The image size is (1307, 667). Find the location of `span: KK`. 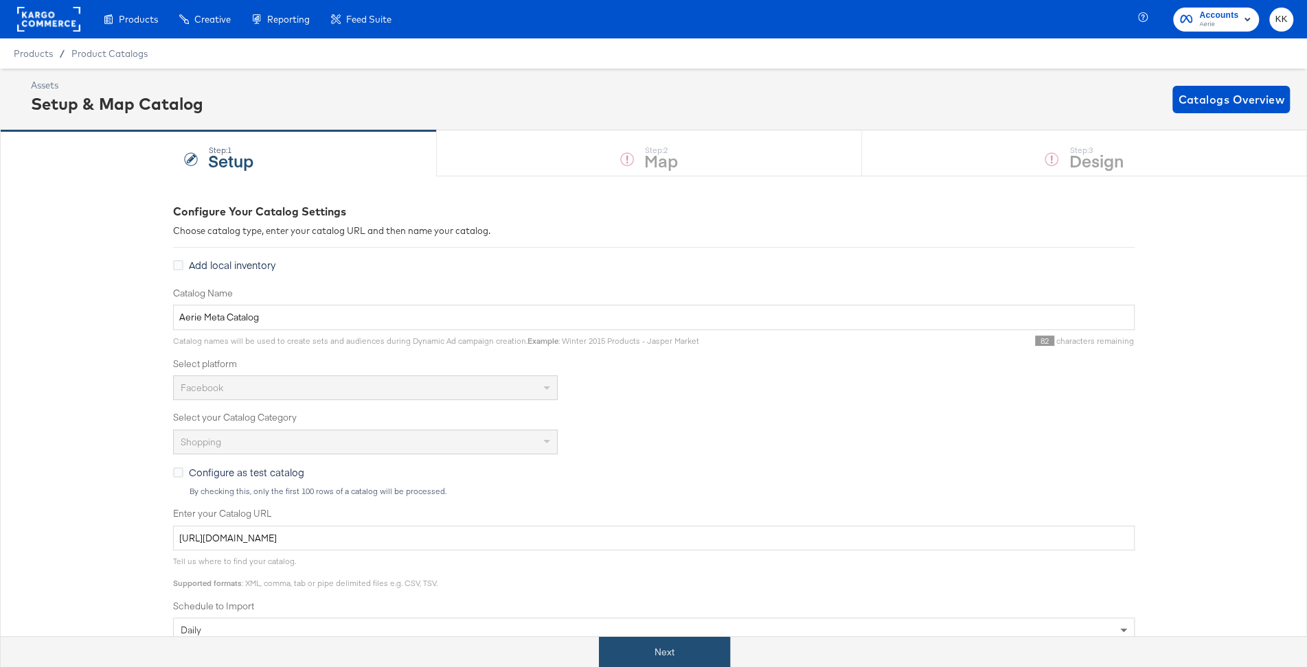

span: KK is located at coordinates (1281, 19).